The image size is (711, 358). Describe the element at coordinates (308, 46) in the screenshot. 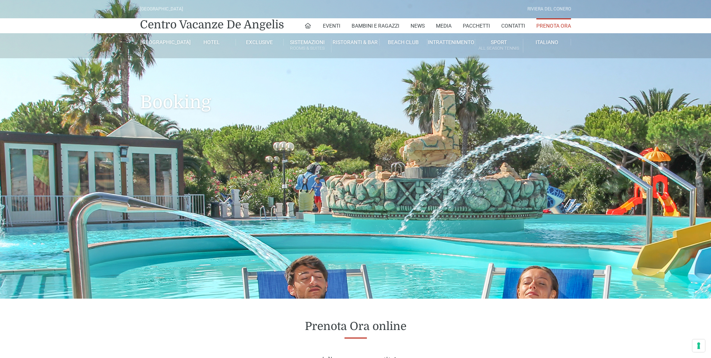

I see `a: SistemazioniRooms & Suites` at that location.